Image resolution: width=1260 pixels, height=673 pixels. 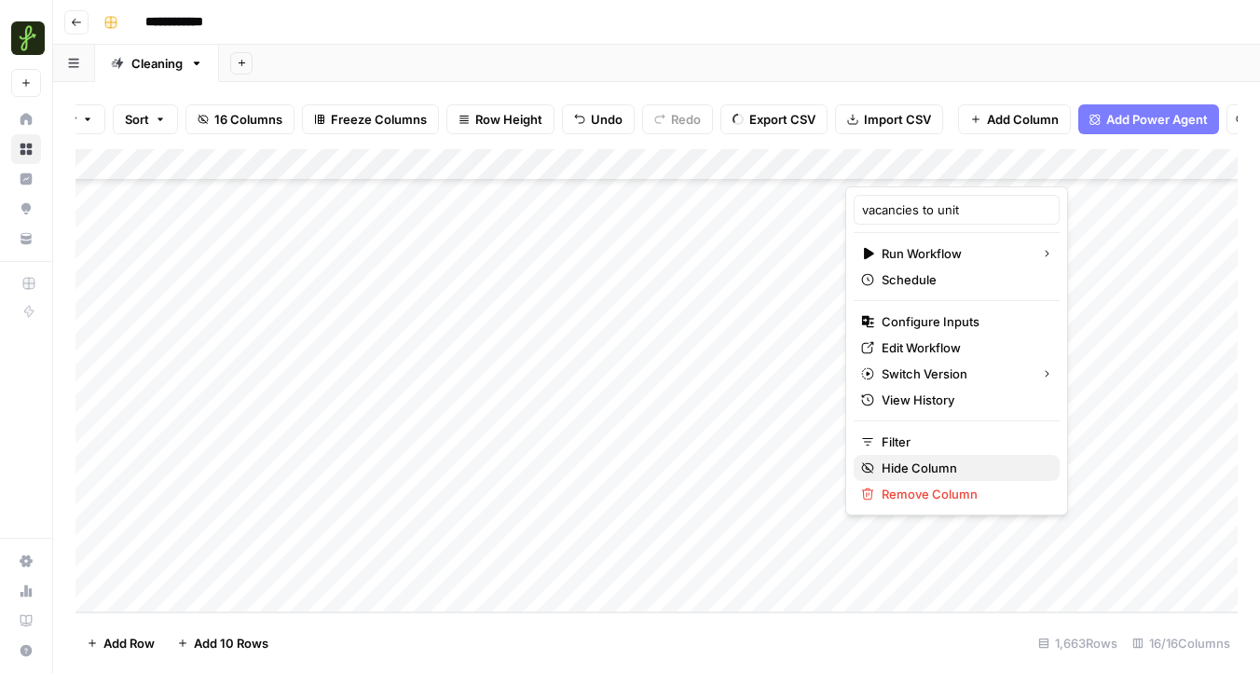 What do you see at coordinates (26, 239) in the screenshot?
I see `a: Your Data` at bounding box center [26, 239].